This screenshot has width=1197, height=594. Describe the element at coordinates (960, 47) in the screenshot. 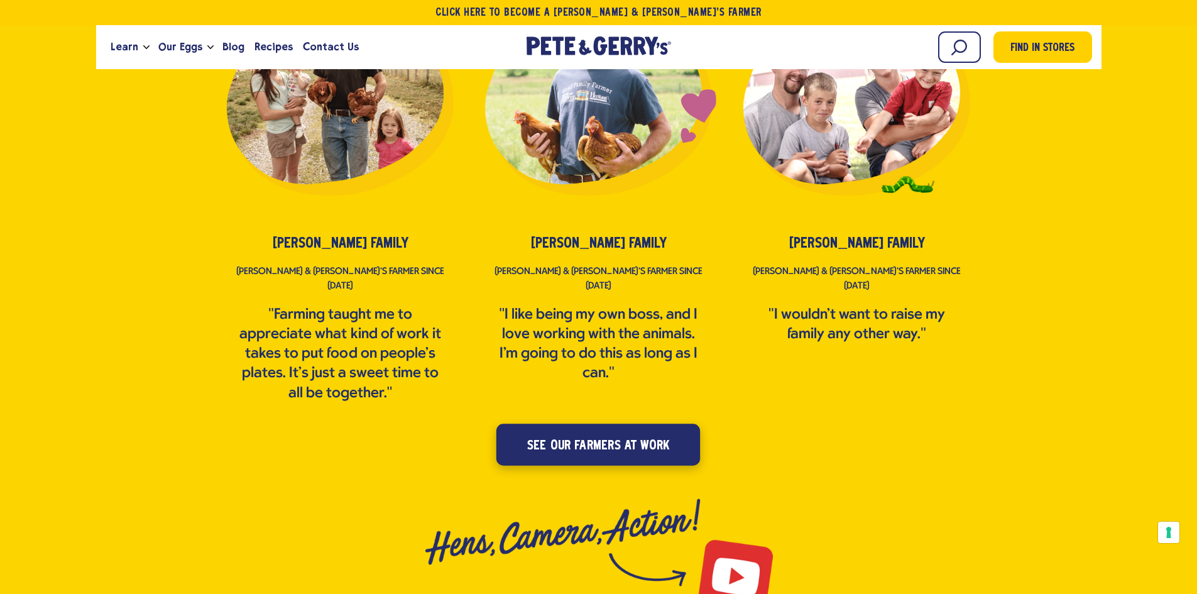

I see `input: Search` at that location.